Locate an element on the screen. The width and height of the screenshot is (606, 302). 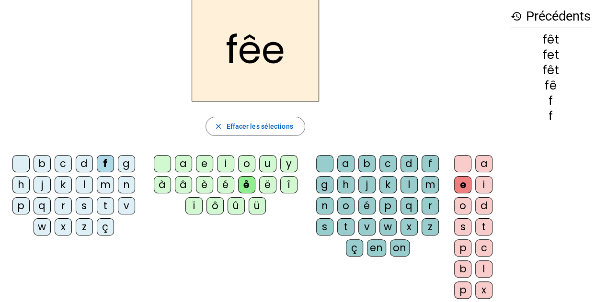
div: on is located at coordinates (400, 248).